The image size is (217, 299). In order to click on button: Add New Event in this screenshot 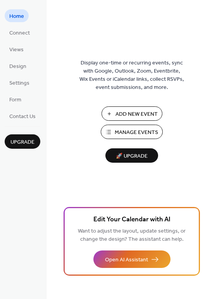, I will do `click(132, 113)`.